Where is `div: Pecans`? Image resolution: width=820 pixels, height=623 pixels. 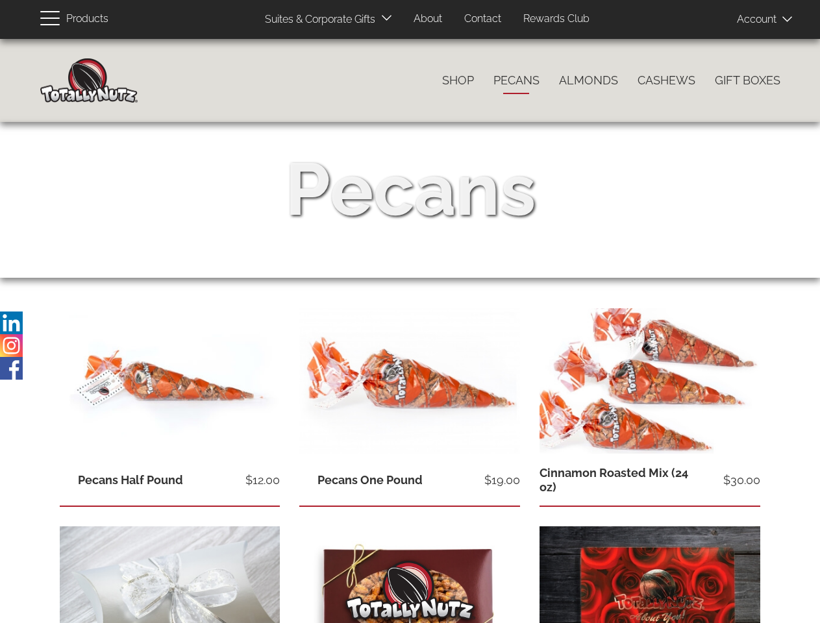 div: Pecans is located at coordinates (410, 190).